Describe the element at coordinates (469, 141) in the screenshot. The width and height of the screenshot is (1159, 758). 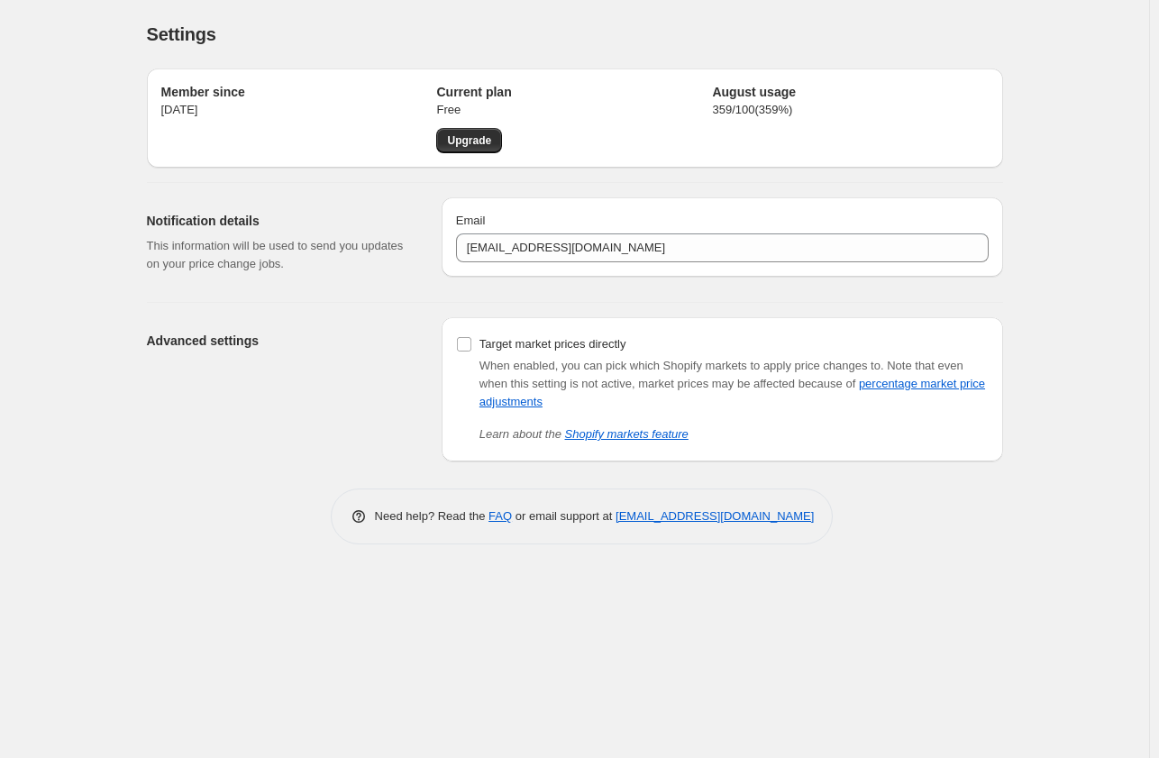
I see `a: Upgrade` at that location.